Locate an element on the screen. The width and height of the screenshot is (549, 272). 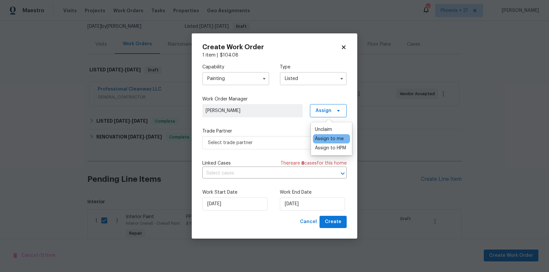
div: Unclaim is located at coordinates (323, 130).